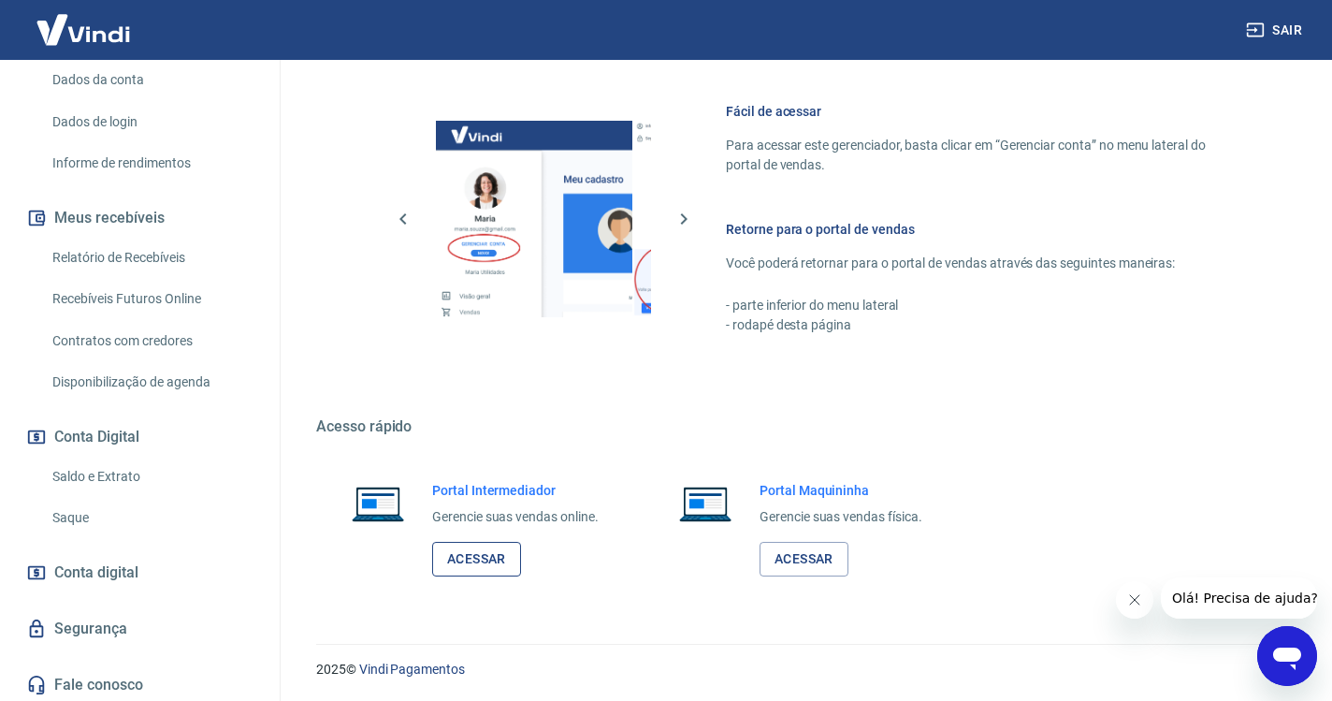  What do you see at coordinates (139, 629) in the screenshot?
I see `a: Segurança` at bounding box center [139, 629].